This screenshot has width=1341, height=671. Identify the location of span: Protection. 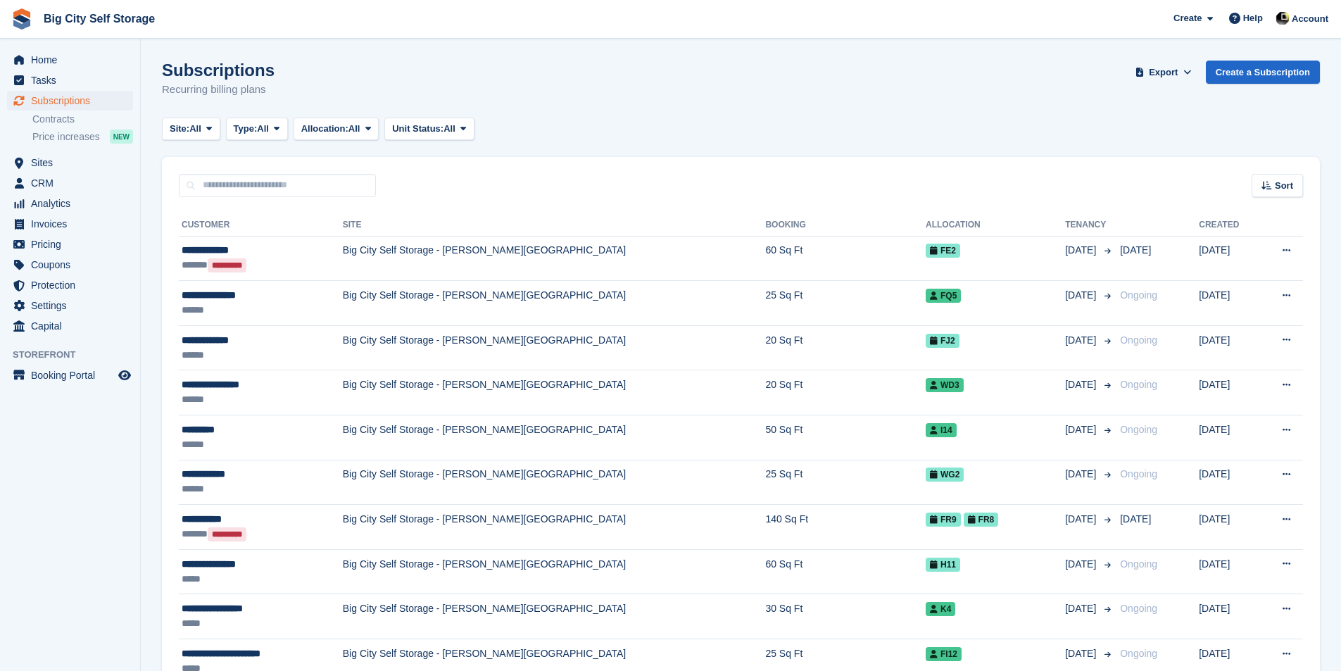
(73, 285).